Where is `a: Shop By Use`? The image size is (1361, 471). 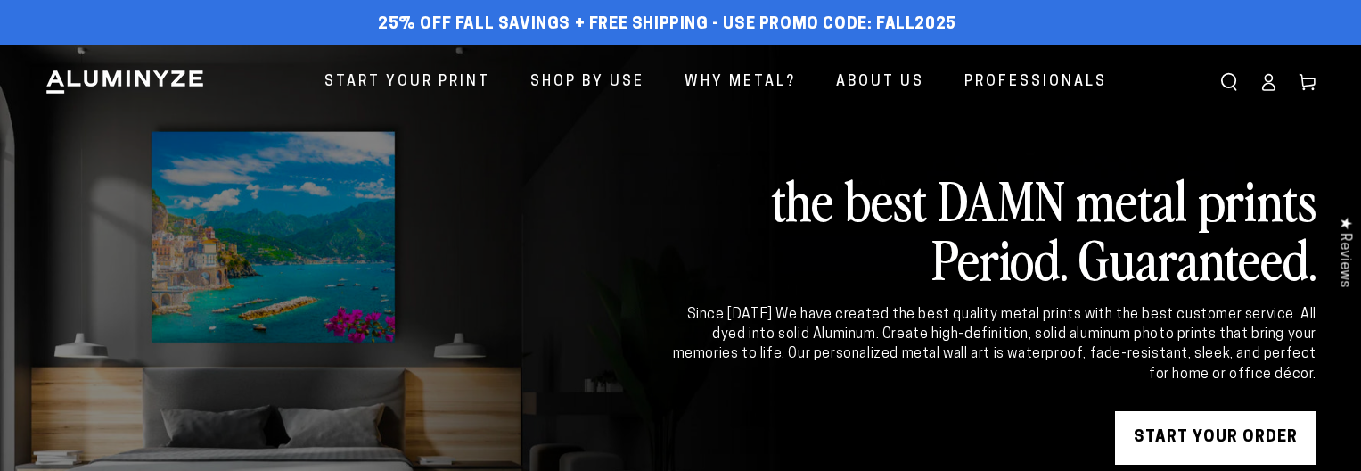
a: Shop By Use is located at coordinates (587, 82).